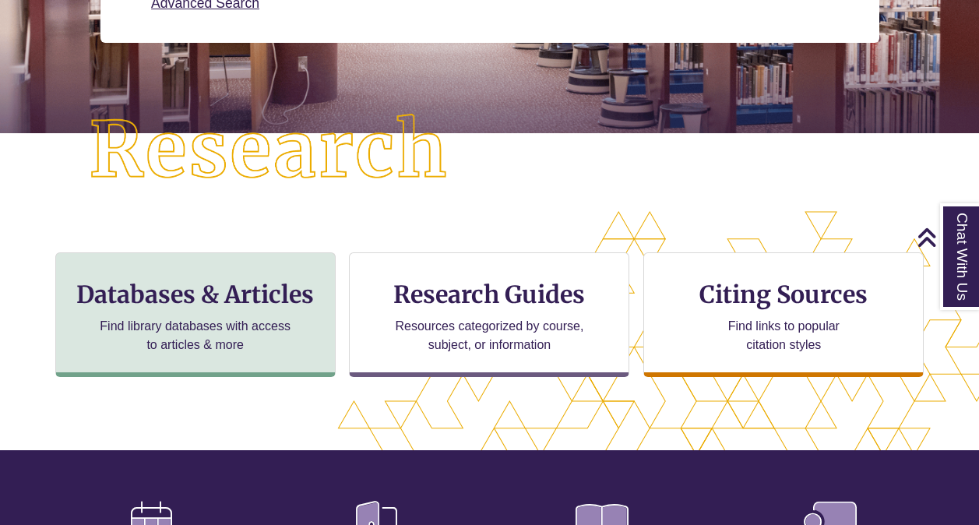 This screenshot has height=525, width=979. Describe the element at coordinates (783, 336) in the screenshot. I see `p: Find links to popular citation styles` at that location.